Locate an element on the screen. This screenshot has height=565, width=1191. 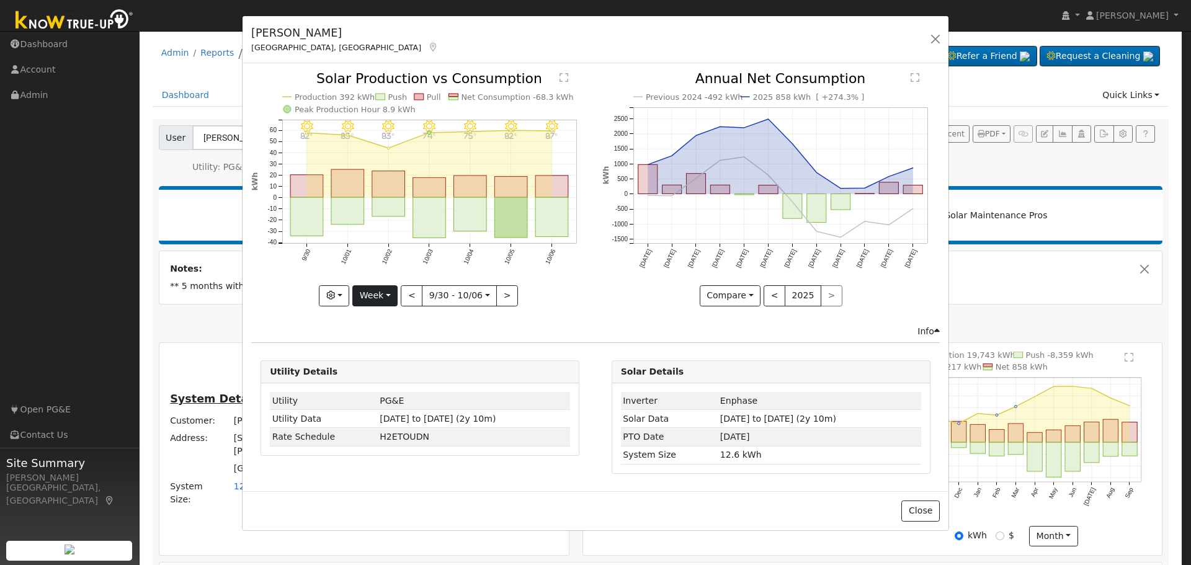
td: Inverter is located at coordinates (669, 401).